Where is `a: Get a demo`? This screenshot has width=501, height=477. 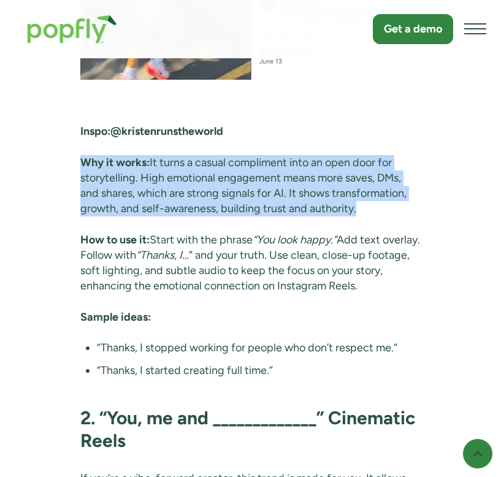
a: Get a demo is located at coordinates (413, 29).